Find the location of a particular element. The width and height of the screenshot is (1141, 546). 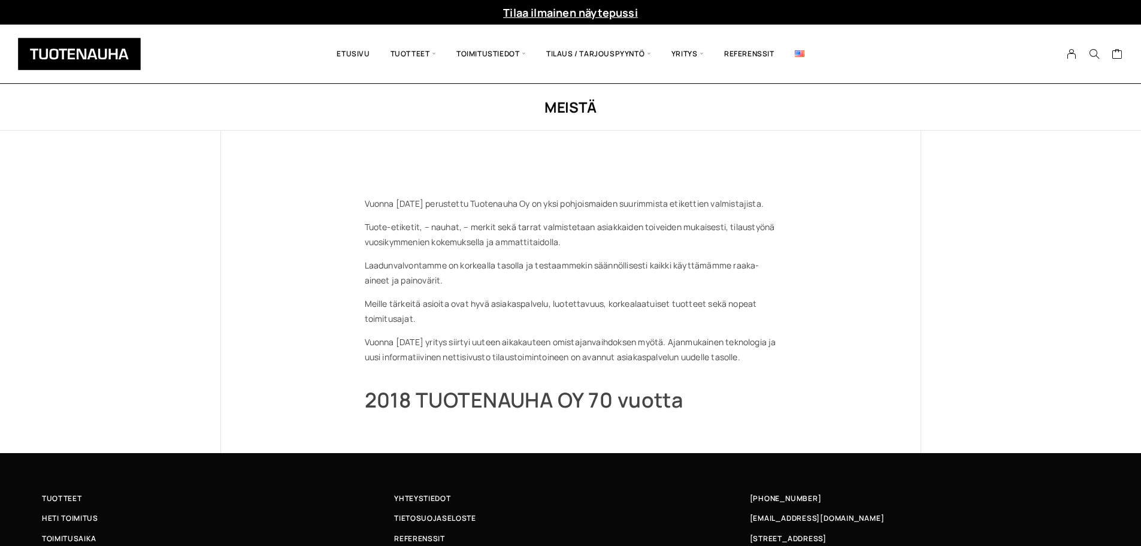

a: Tuotteet is located at coordinates (218, 498).